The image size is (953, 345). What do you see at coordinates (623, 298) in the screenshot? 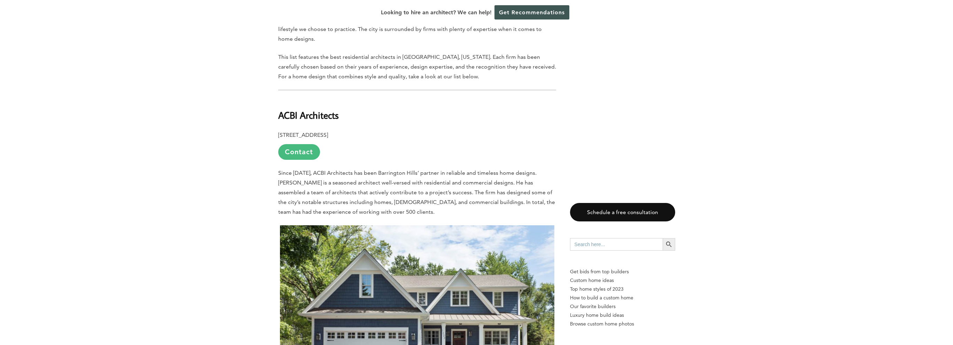
I see `a: How to build a custom home` at bounding box center [623, 298].